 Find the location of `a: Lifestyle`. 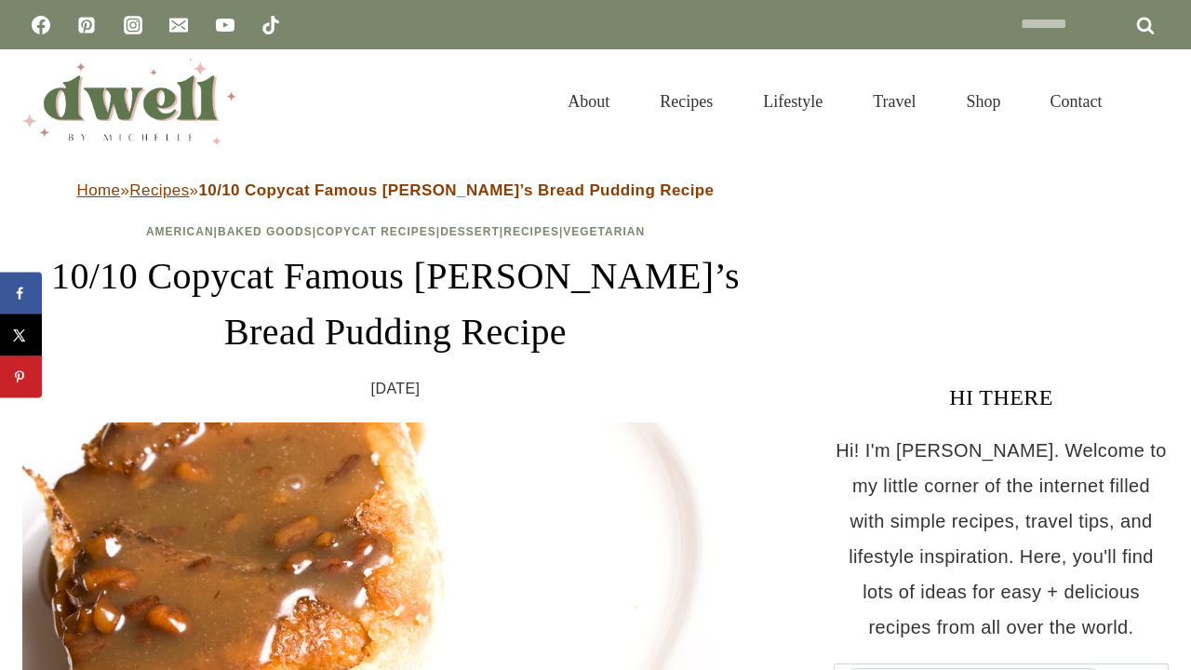

a: Lifestyle is located at coordinates (793, 101).